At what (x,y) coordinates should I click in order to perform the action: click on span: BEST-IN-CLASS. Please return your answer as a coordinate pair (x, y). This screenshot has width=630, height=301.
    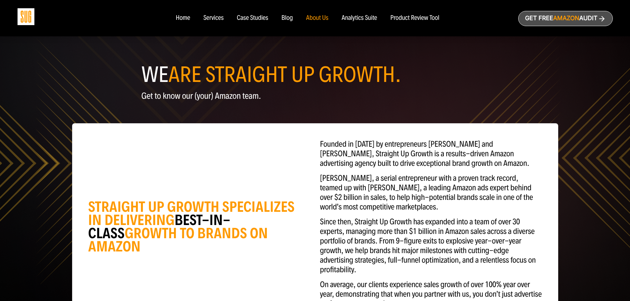
    Looking at the image, I should click on (159, 227).